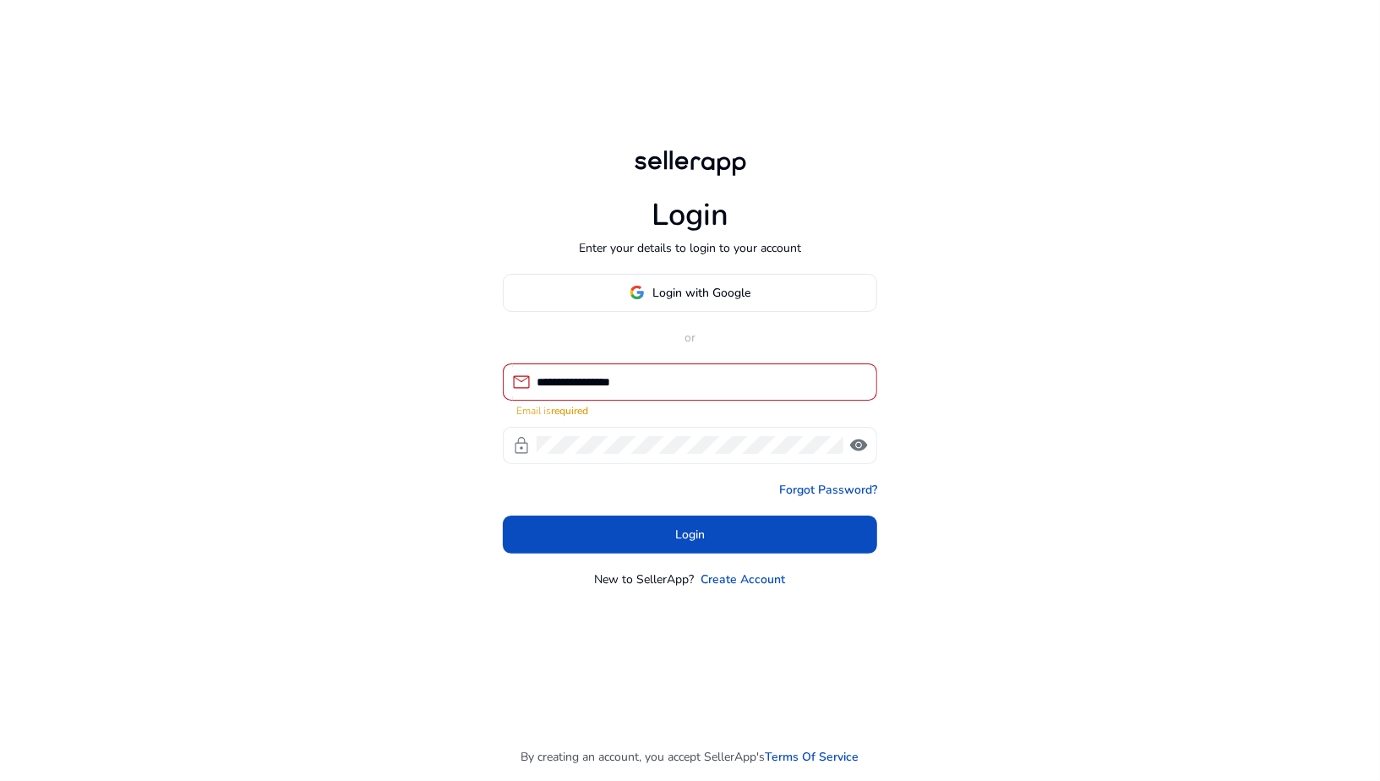 The image size is (1380, 781). What do you see at coordinates (690, 337) in the screenshot?
I see `p: or` at bounding box center [690, 337].